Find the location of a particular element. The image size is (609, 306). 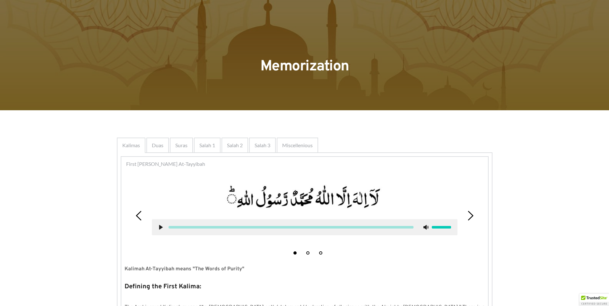

span: Salah 2 is located at coordinates (235, 145).